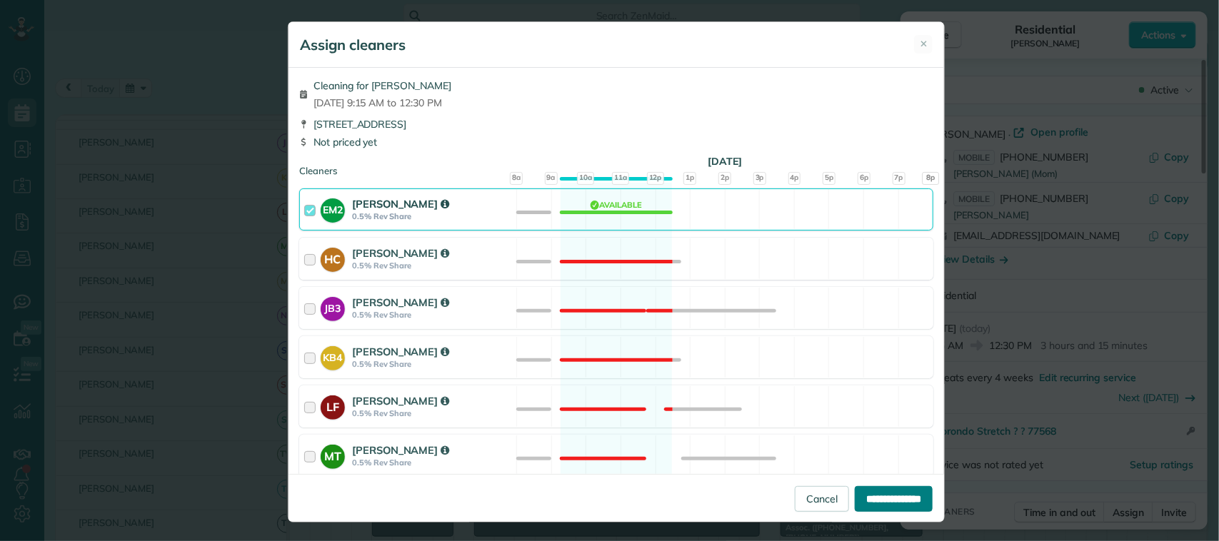  I want to click on div: Cleaners, so click(616, 166).